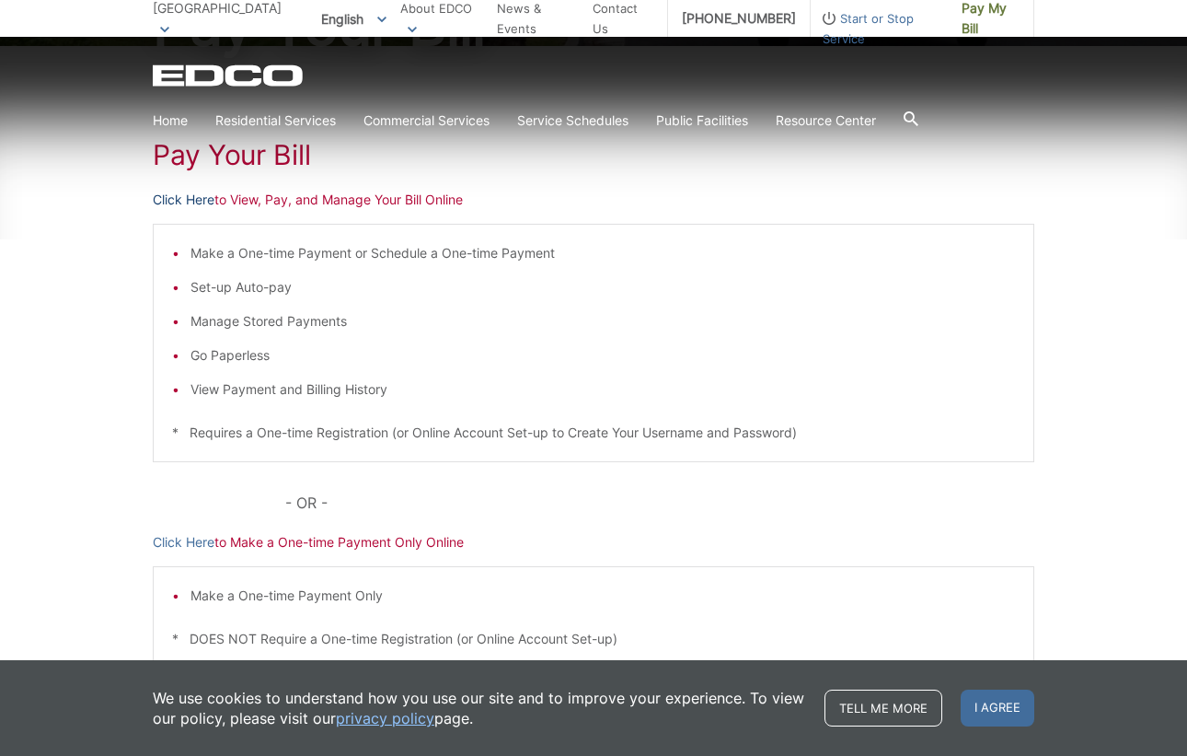 The width and height of the screenshot is (1187, 756). I want to click on a: Residential Services, so click(275, 121).